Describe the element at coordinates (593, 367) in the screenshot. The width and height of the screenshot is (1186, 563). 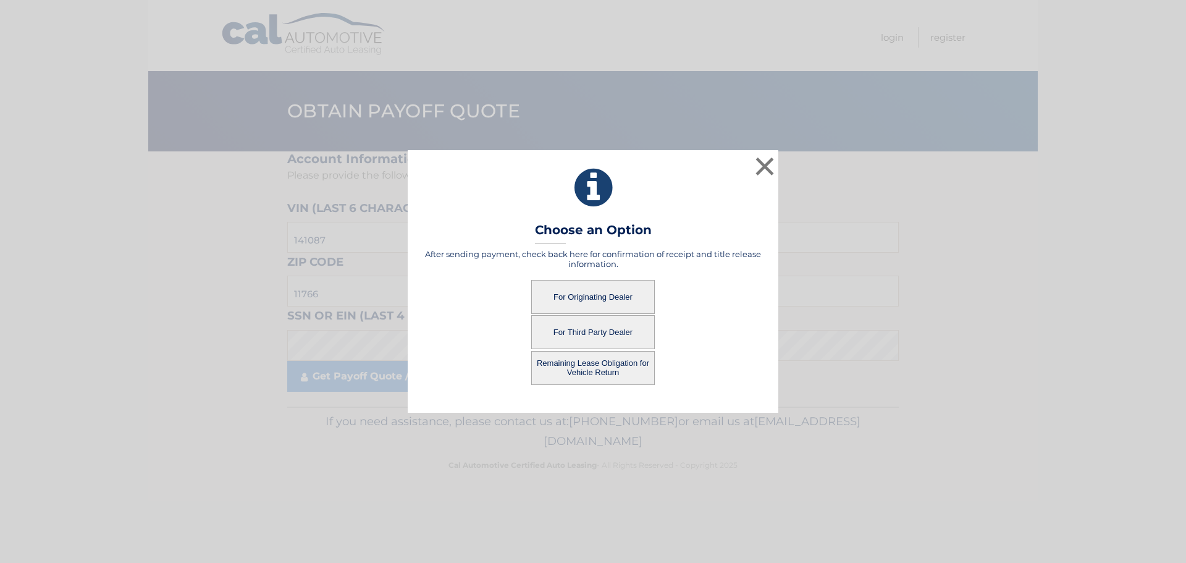
I see `button: Remaining Lease Obligation for Vehicle Return` at that location.